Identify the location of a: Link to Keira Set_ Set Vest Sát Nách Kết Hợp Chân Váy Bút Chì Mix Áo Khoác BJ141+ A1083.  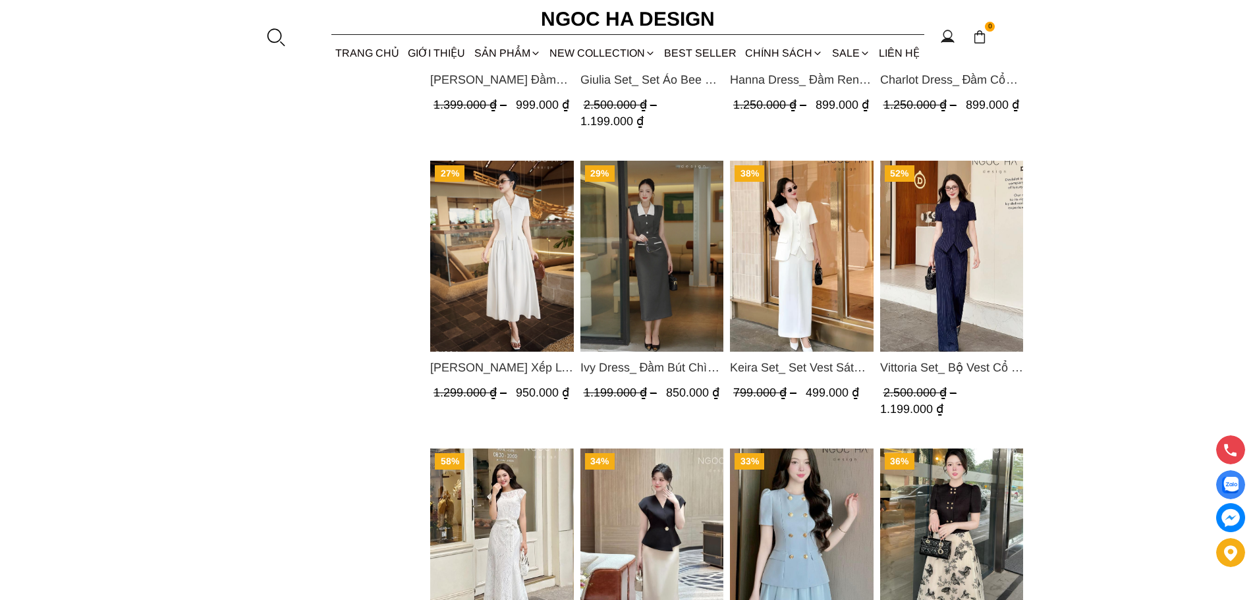
(802, 368).